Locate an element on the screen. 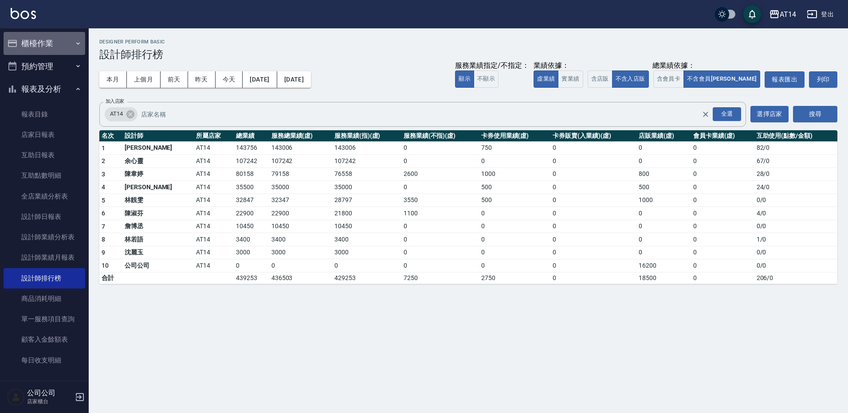  th: 互助使用(點數/金額) is located at coordinates (795, 136).